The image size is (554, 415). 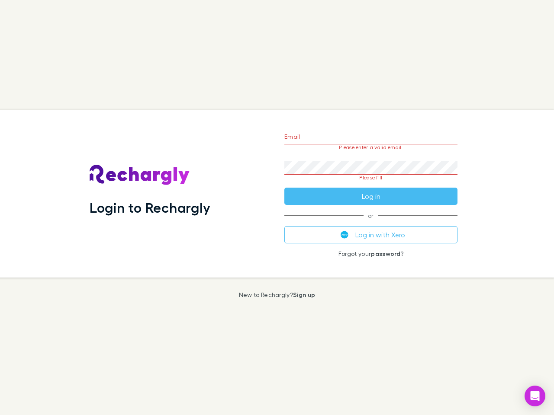 What do you see at coordinates (371, 254) in the screenshot?
I see `p: Forgot your ?` at bounding box center [371, 254].